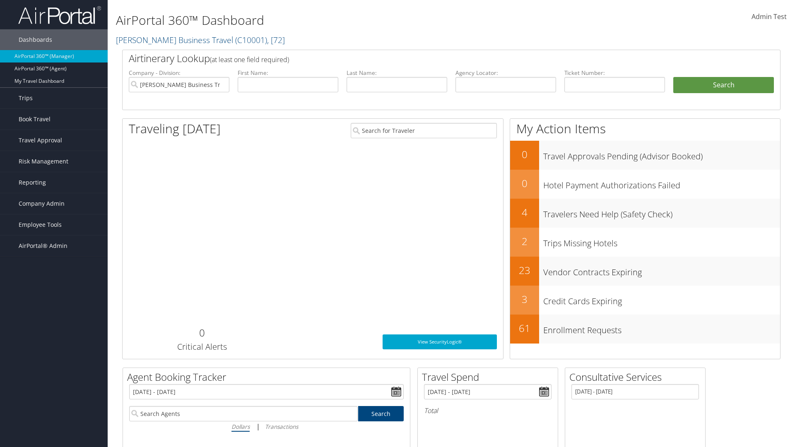  I want to click on h1: AirPortal 360™ Dashboard, so click(340, 20).